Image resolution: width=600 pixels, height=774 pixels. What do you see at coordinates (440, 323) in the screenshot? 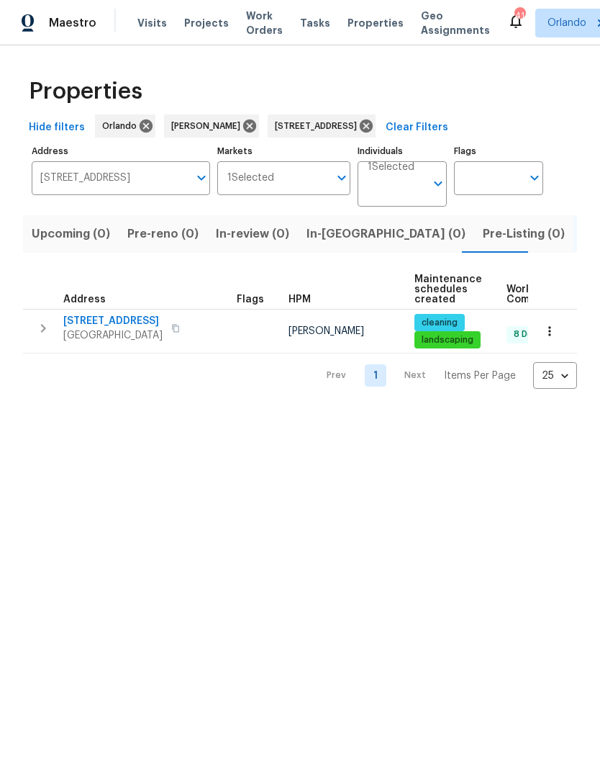
I see `span: cleaning` at bounding box center [440, 323].